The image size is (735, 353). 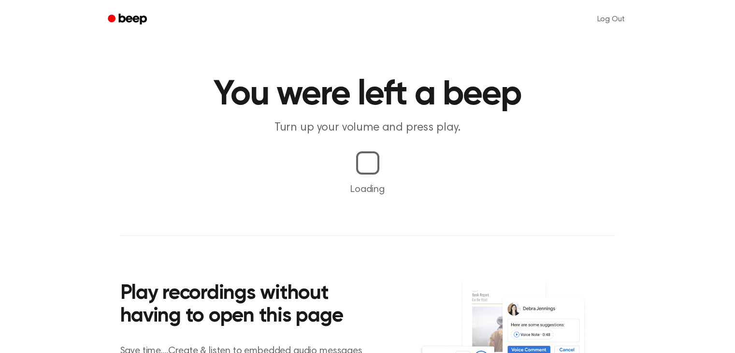 I want to click on h1: You were left a beep, so click(x=368, y=95).